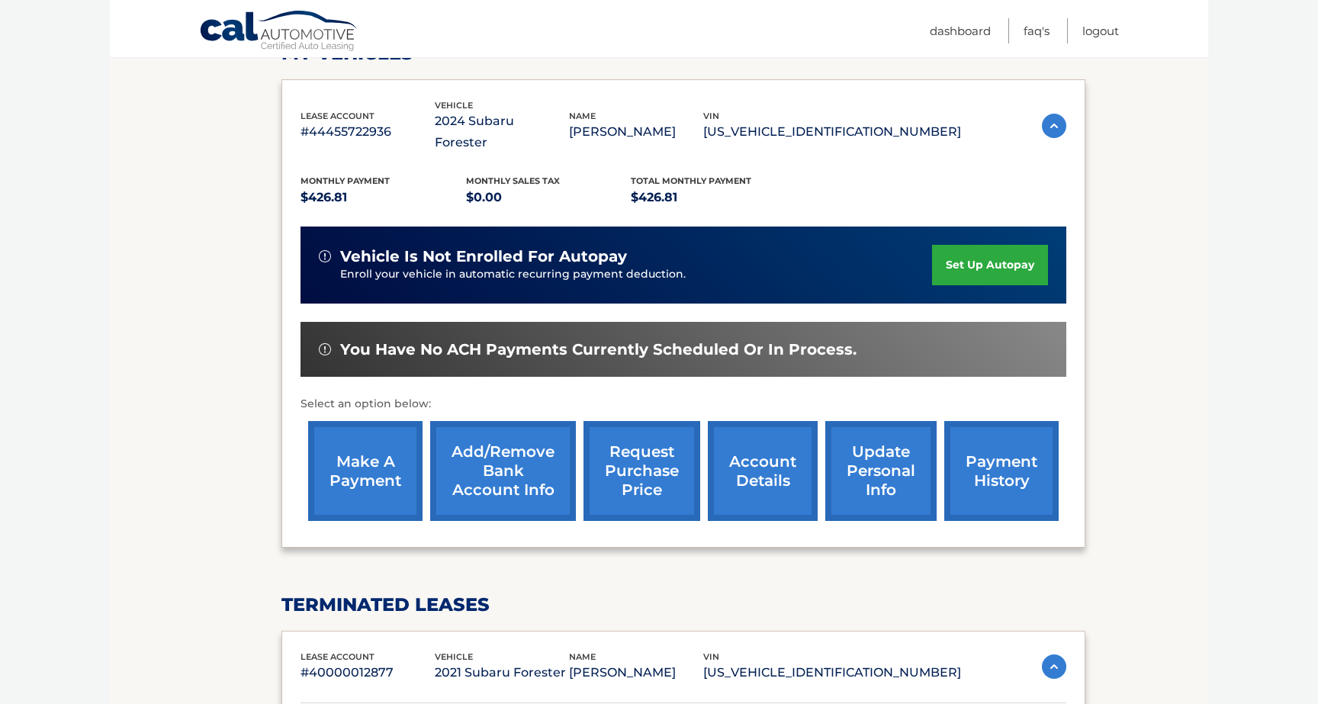  What do you see at coordinates (368, 673) in the screenshot?
I see `p: #40000012877` at bounding box center [368, 673].